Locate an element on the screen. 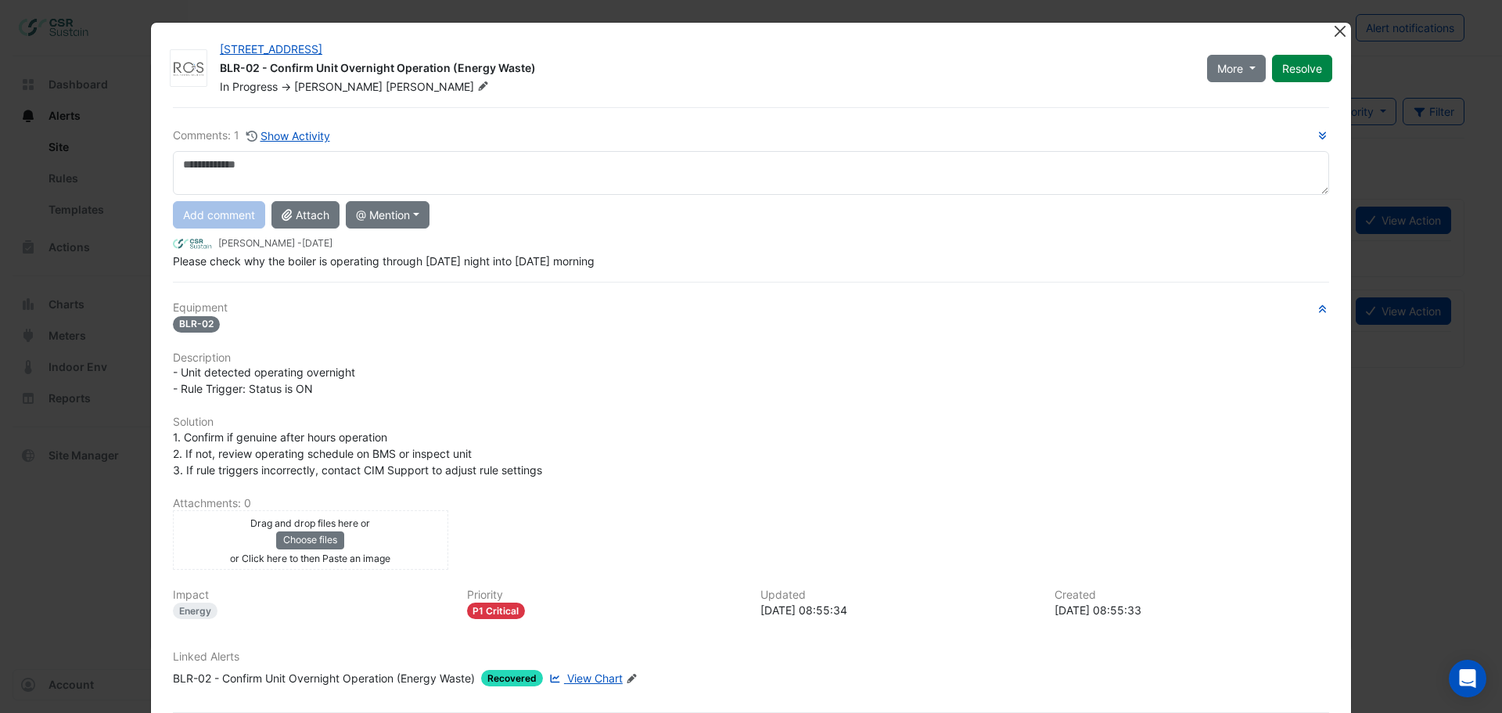  fa-icon: Edit Linked Alerts is located at coordinates (631, 678).